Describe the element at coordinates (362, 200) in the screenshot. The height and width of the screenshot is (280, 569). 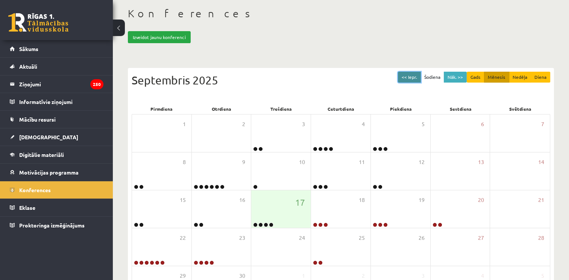
I see `span: 18` at that location.